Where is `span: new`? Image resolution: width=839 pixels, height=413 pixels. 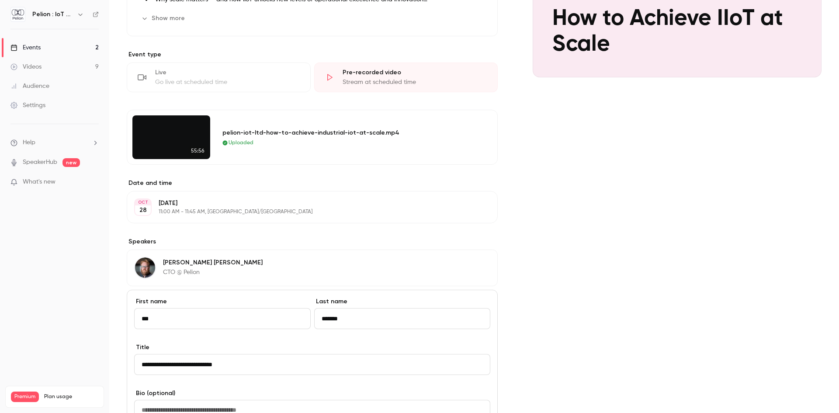 span: new is located at coordinates (71, 163).